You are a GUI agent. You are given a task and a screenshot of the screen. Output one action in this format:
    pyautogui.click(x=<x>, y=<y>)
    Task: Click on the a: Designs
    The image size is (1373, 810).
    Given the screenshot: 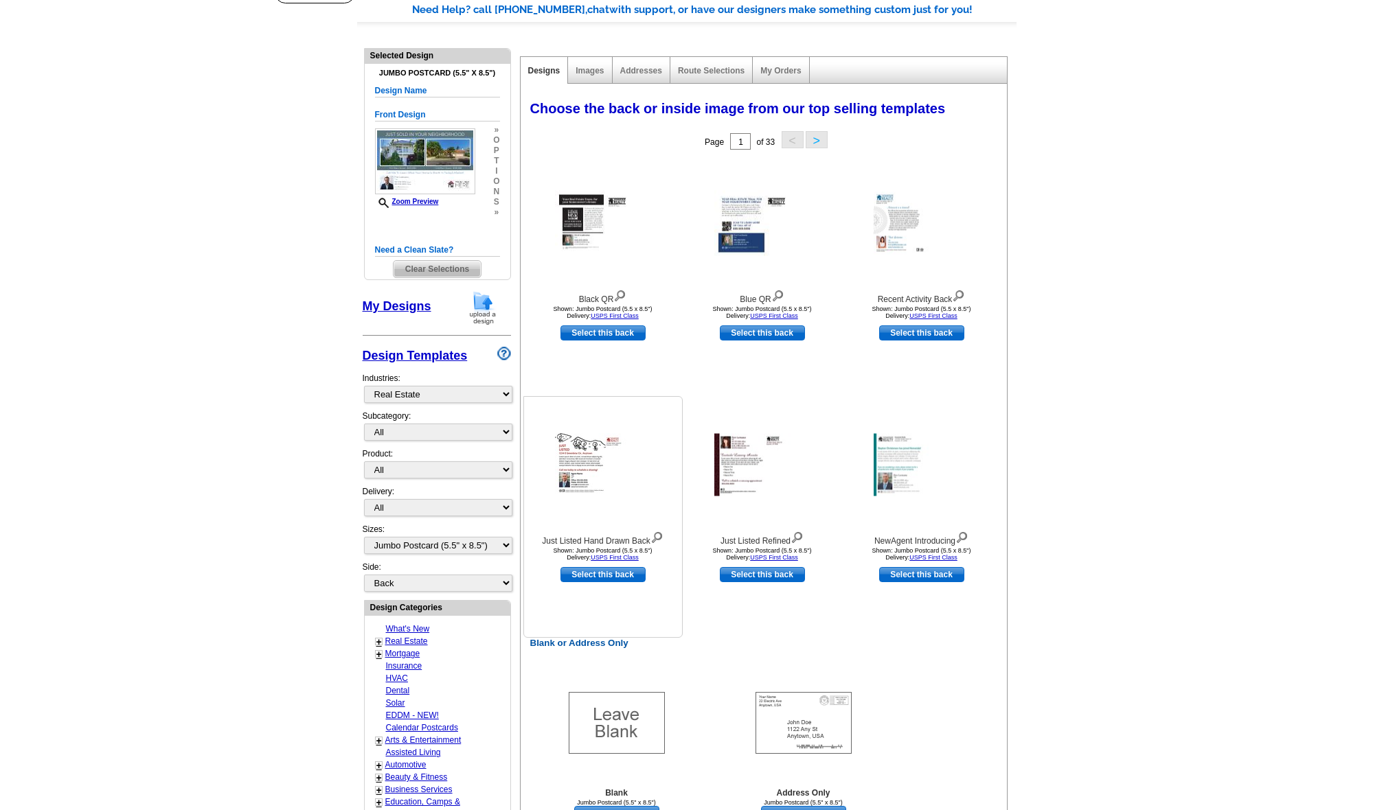 What is the action you would take?
    pyautogui.click(x=544, y=71)
    